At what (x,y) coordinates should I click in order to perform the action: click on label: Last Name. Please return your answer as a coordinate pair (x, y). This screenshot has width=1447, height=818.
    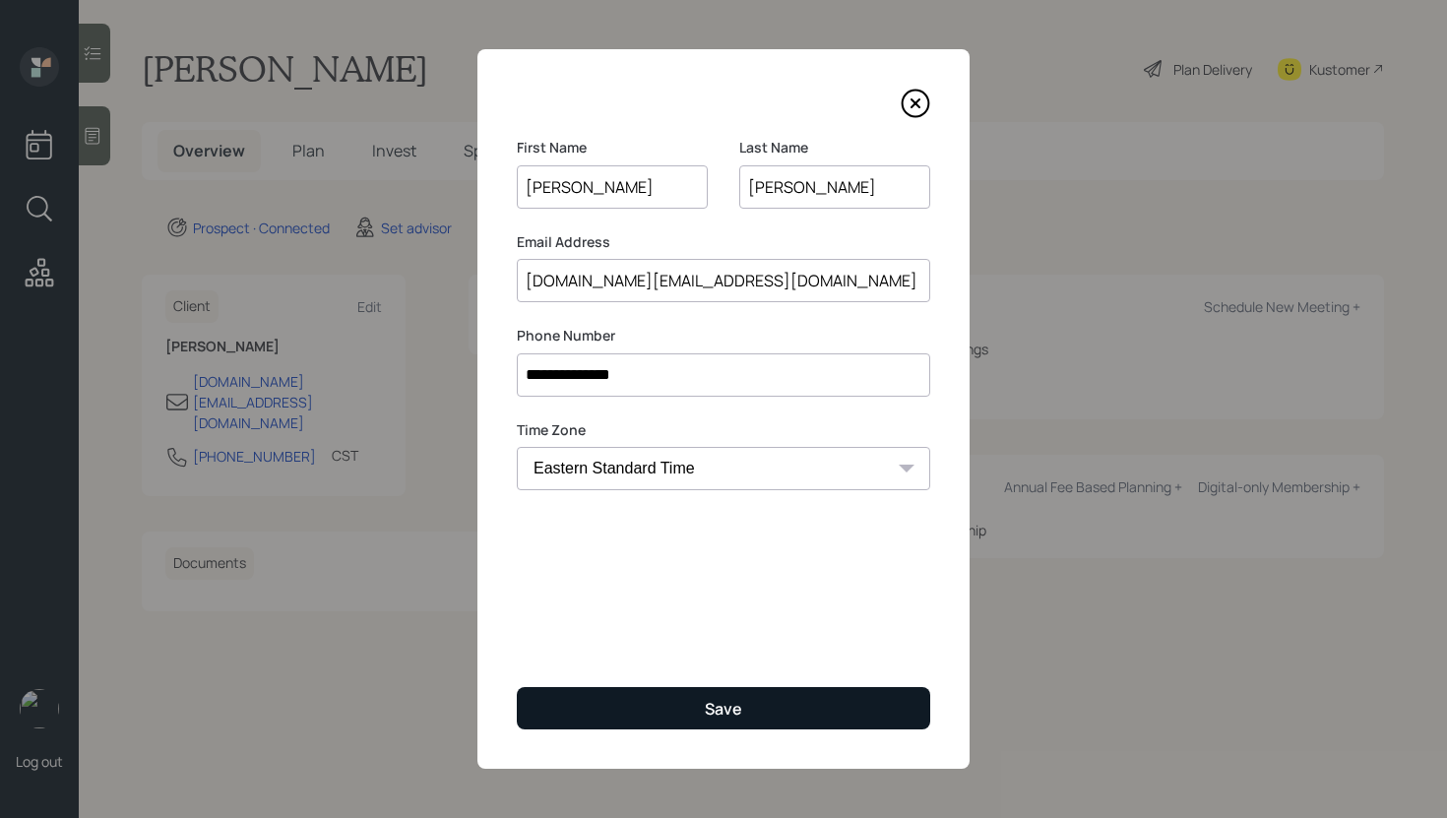
    Looking at the image, I should click on (835, 148).